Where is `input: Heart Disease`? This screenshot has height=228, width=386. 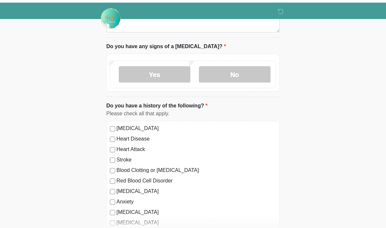 input: Heart Disease is located at coordinates (113, 137).